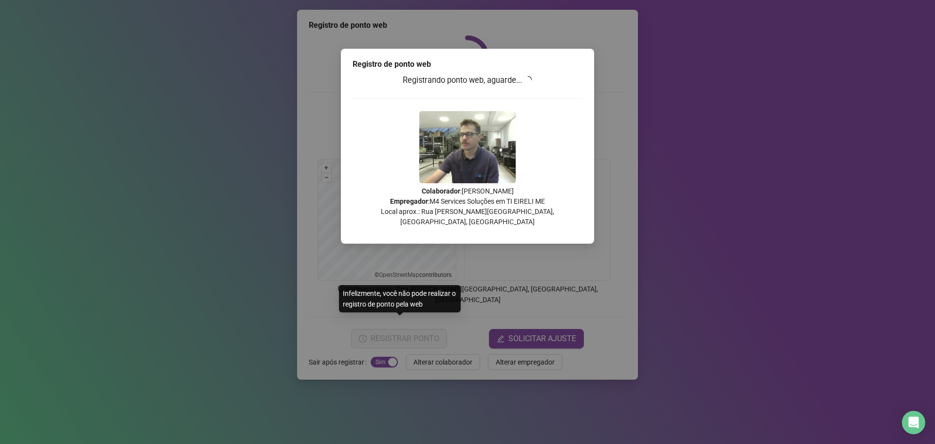 The height and width of the screenshot is (444, 935). What do you see at coordinates (528, 80) in the screenshot?
I see `span: loading` at bounding box center [528, 80].